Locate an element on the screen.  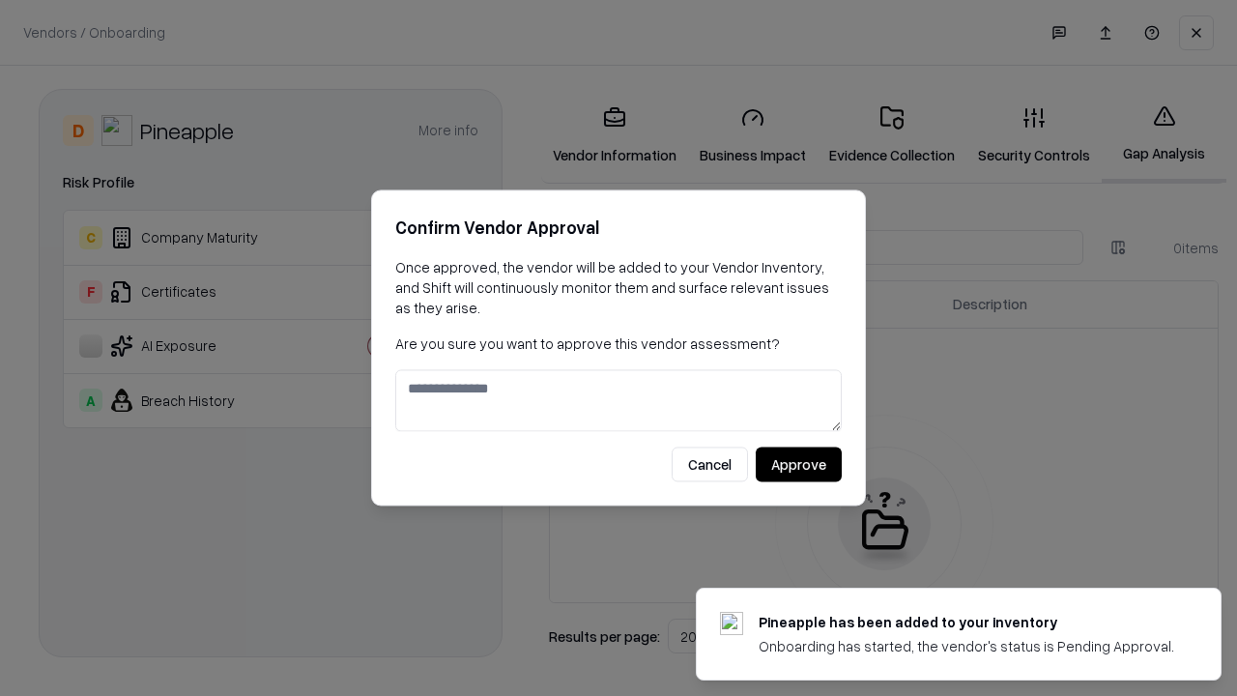
h2: Confirm Vendor Approval is located at coordinates (619, 227).